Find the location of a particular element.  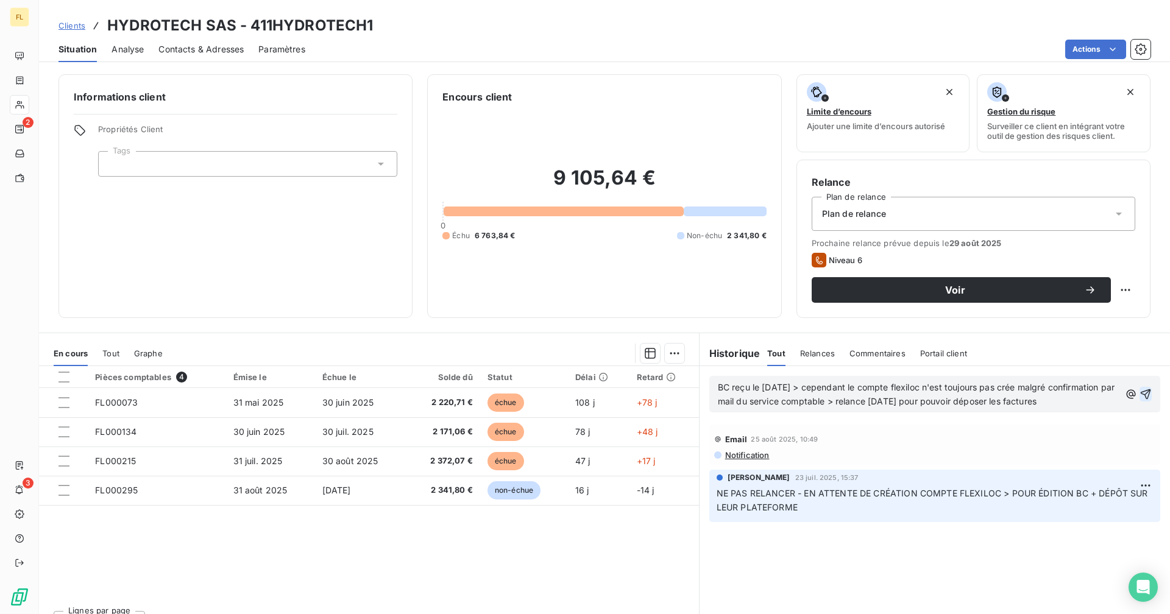

span: -14 j is located at coordinates (645, 490).